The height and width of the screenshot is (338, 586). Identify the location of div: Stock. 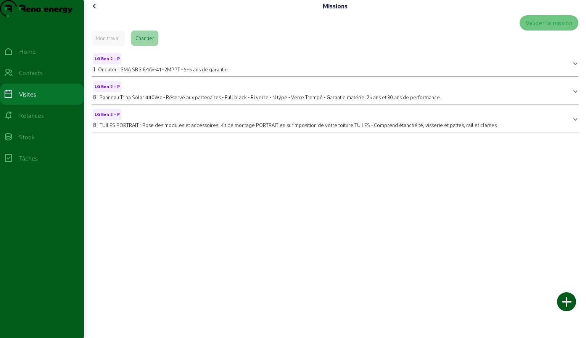
(27, 137).